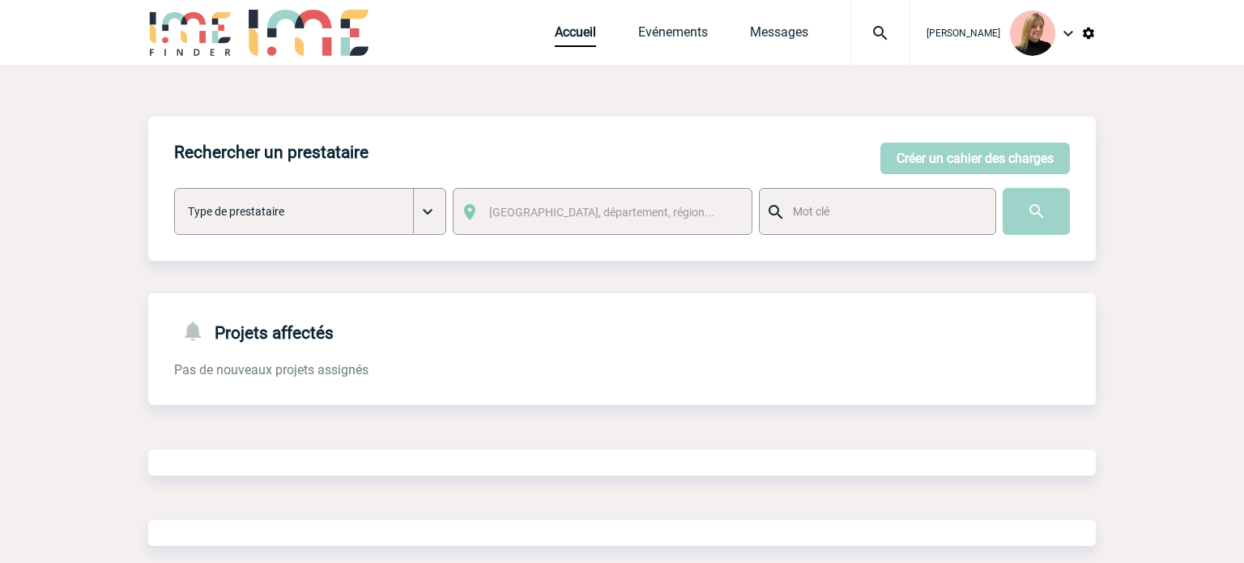 This screenshot has height=563, width=1244. What do you see at coordinates (198, 331) in the screenshot?
I see `img: notifications-24-px-g.png` at bounding box center [198, 331].